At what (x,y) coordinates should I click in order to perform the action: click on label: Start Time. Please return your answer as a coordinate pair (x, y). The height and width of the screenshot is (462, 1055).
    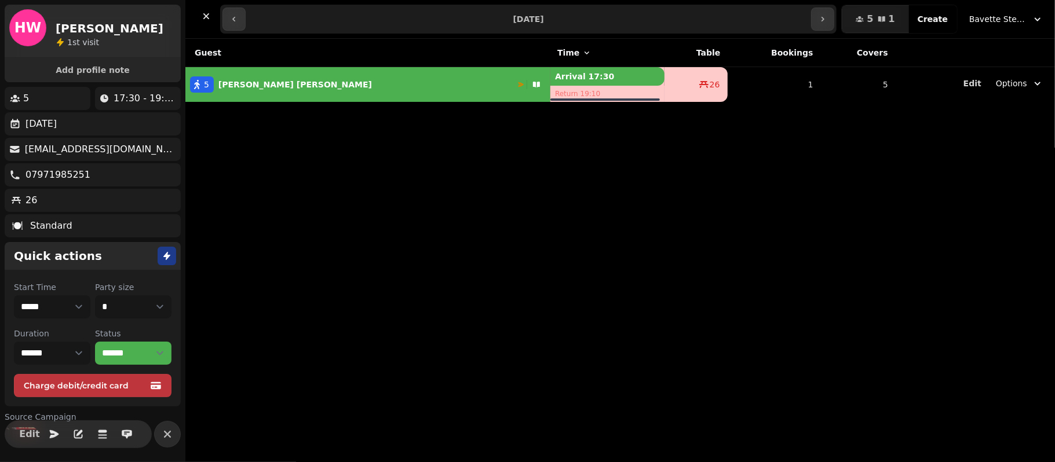
    Looking at the image, I should click on (52, 287).